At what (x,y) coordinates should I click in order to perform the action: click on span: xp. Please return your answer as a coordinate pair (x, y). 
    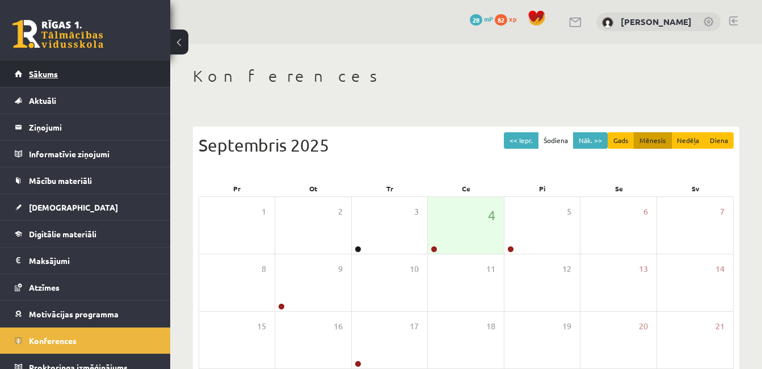
    Looking at the image, I should click on (512, 19).